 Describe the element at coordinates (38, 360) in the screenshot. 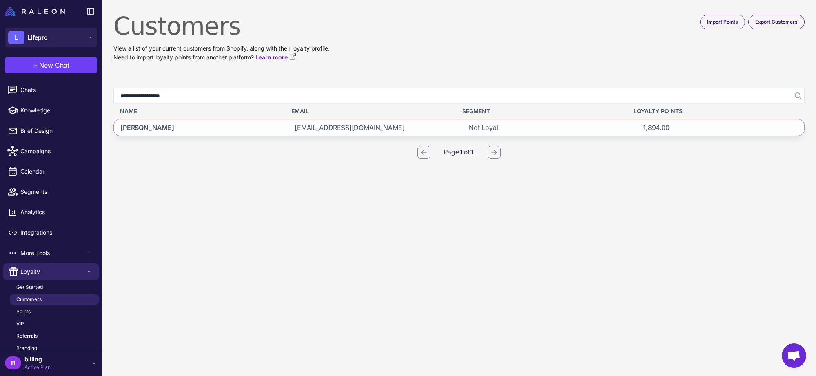

I see `span: billing` at that location.